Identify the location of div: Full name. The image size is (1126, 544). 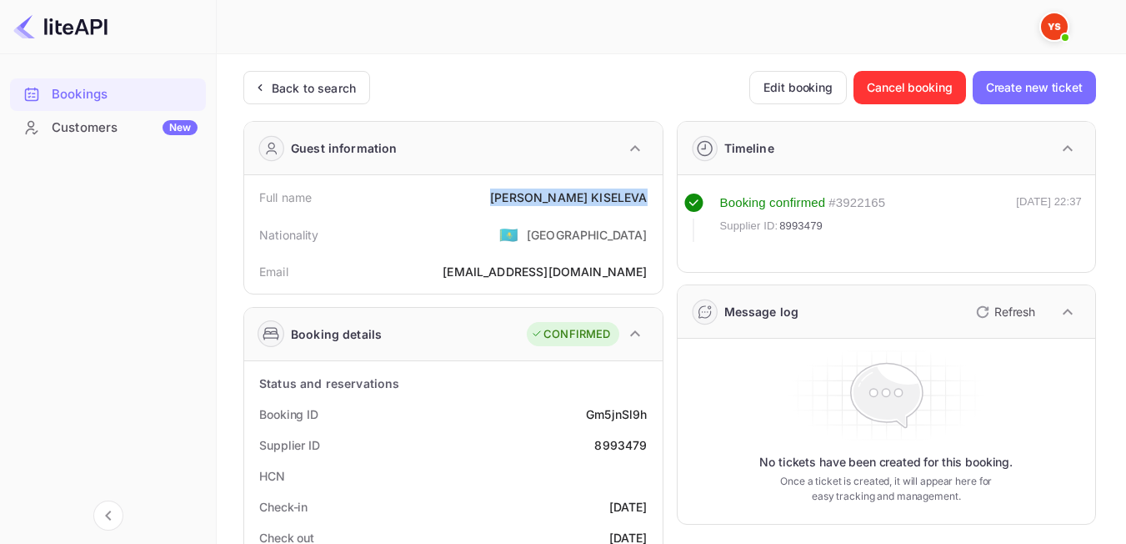
(285, 197).